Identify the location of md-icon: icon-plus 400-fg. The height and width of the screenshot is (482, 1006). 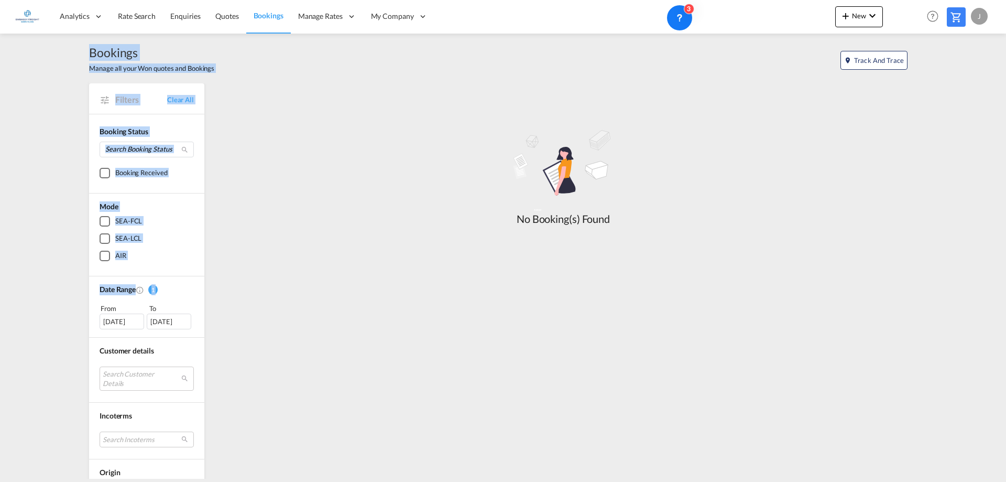
(846, 16).